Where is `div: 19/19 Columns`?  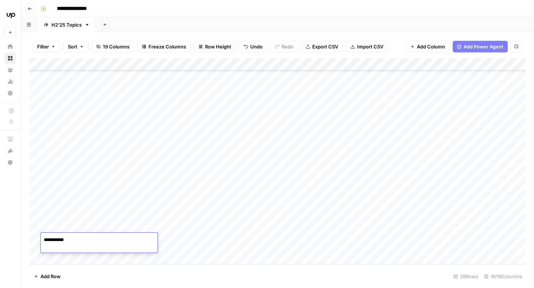
div: 19/19 Columns is located at coordinates (503, 277).